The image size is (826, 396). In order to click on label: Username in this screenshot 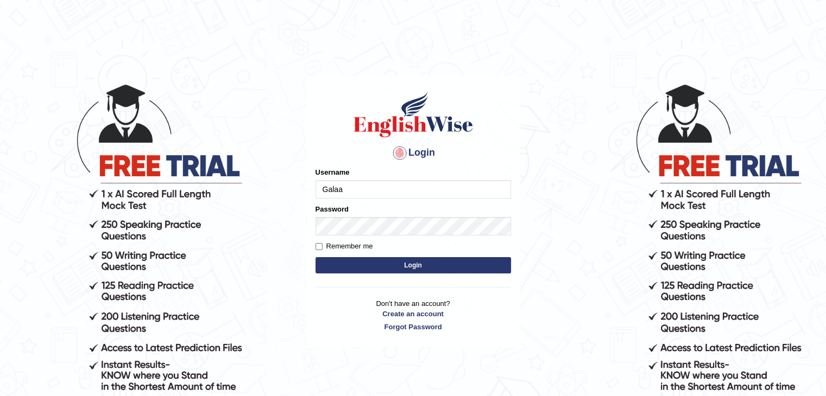, I will do `click(332, 172)`.